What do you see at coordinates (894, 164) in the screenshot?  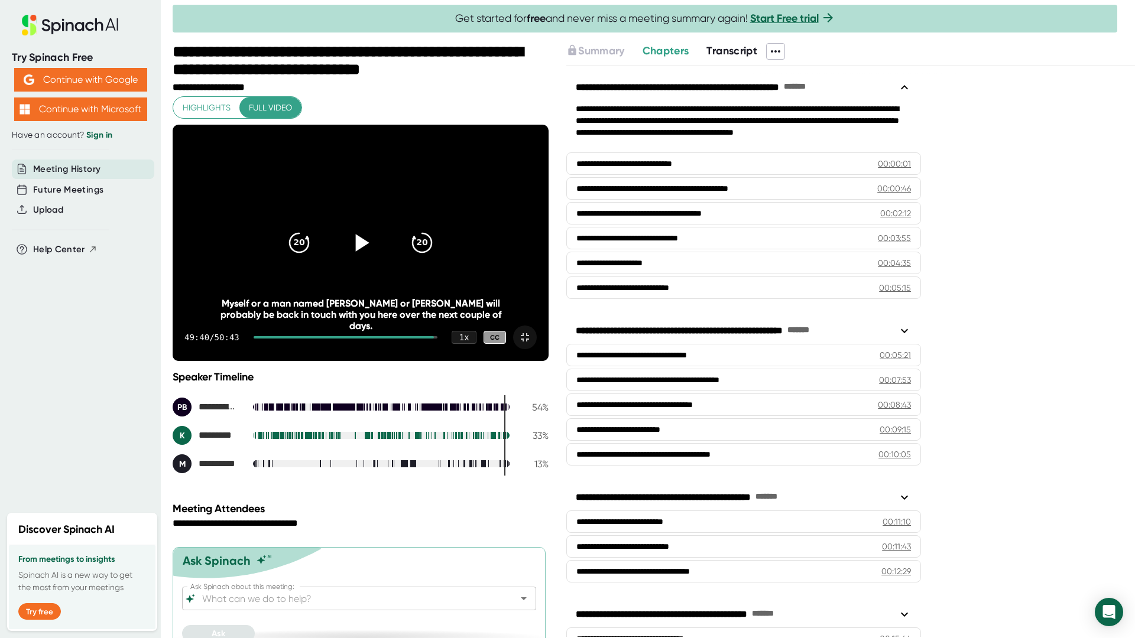 I see `div: 00:00:01` at bounding box center [894, 164].